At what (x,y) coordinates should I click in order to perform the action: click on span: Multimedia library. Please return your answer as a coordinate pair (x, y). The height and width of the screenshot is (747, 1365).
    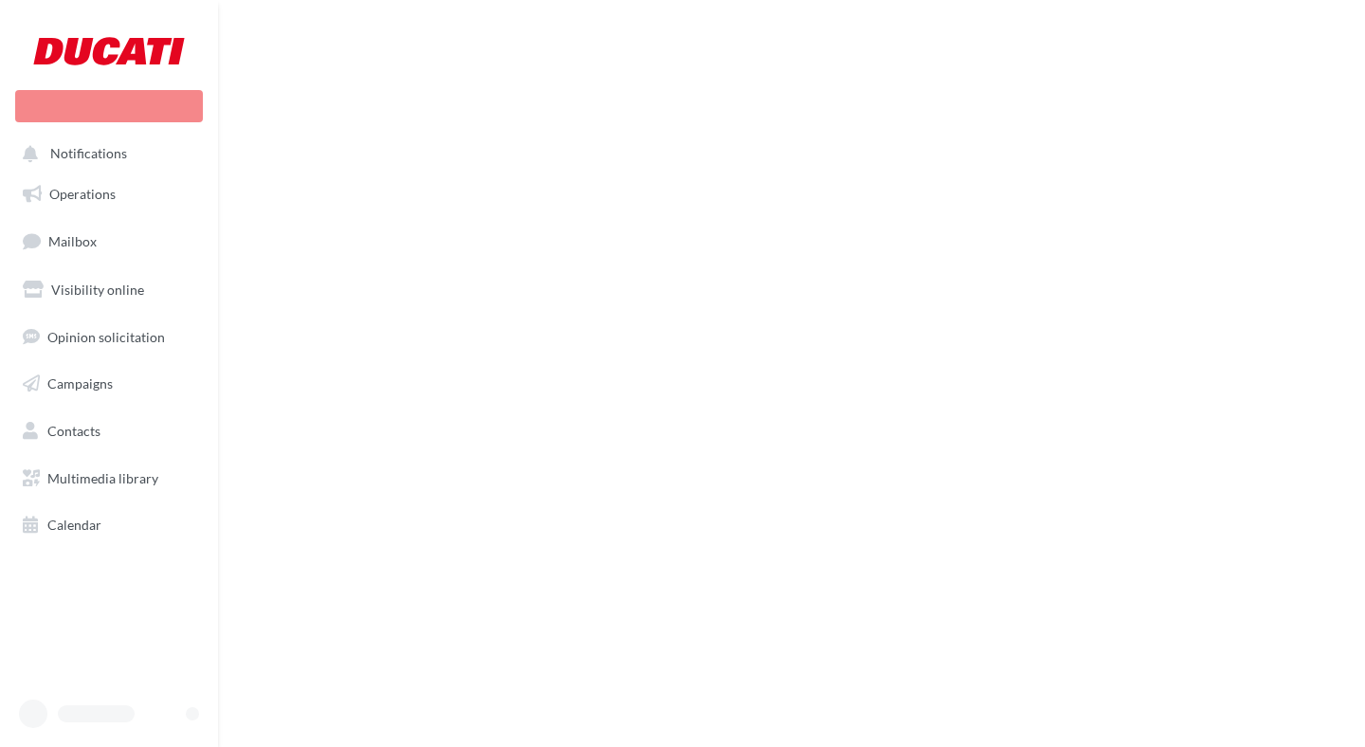
    Looking at the image, I should click on (102, 478).